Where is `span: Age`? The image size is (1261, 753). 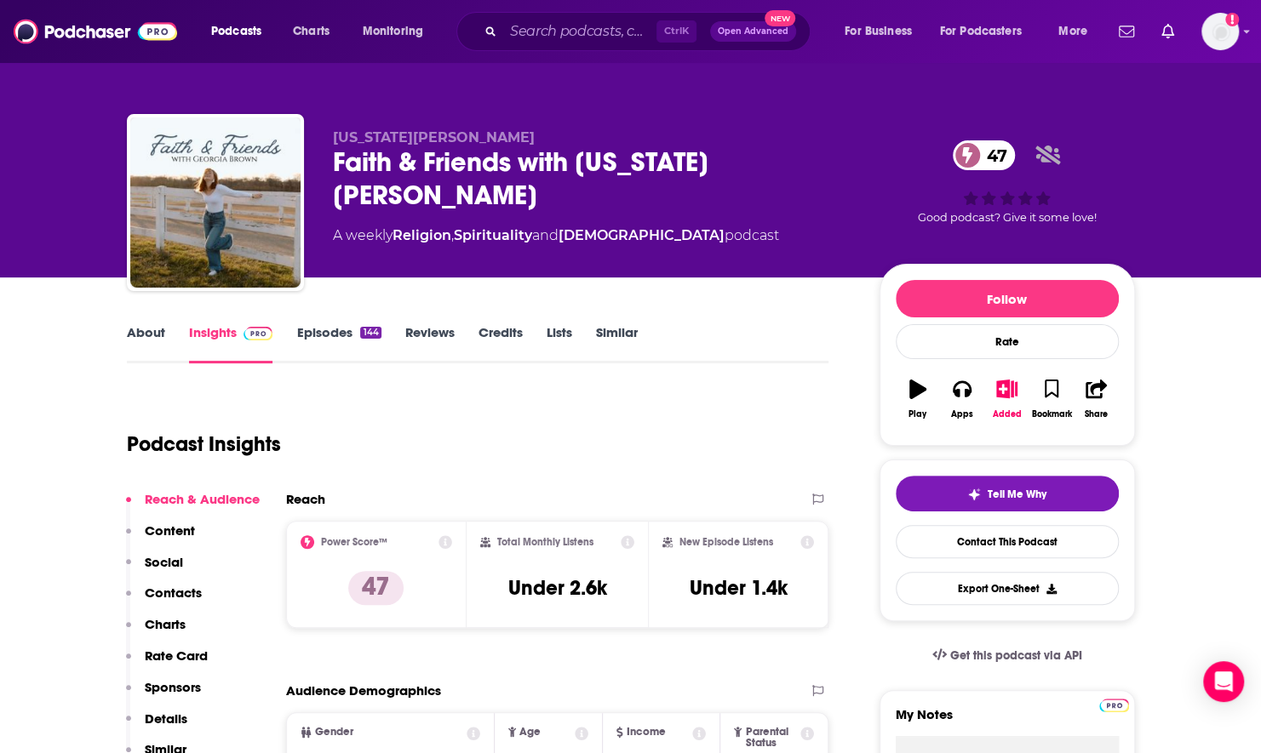
span: Age is located at coordinates (529, 732).